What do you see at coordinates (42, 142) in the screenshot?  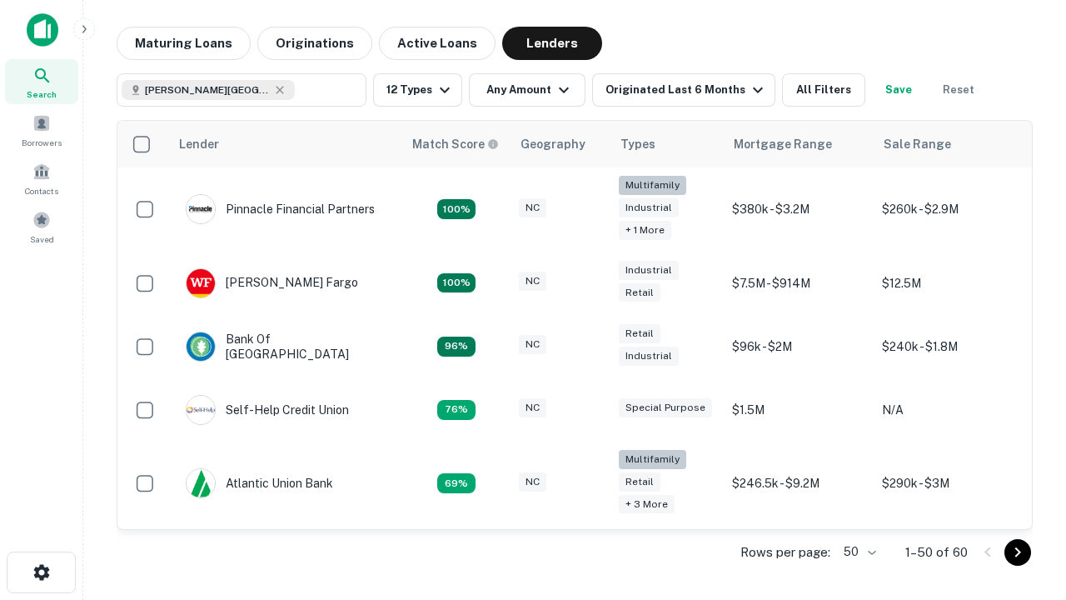 I see `span: Borrowers` at bounding box center [42, 142].